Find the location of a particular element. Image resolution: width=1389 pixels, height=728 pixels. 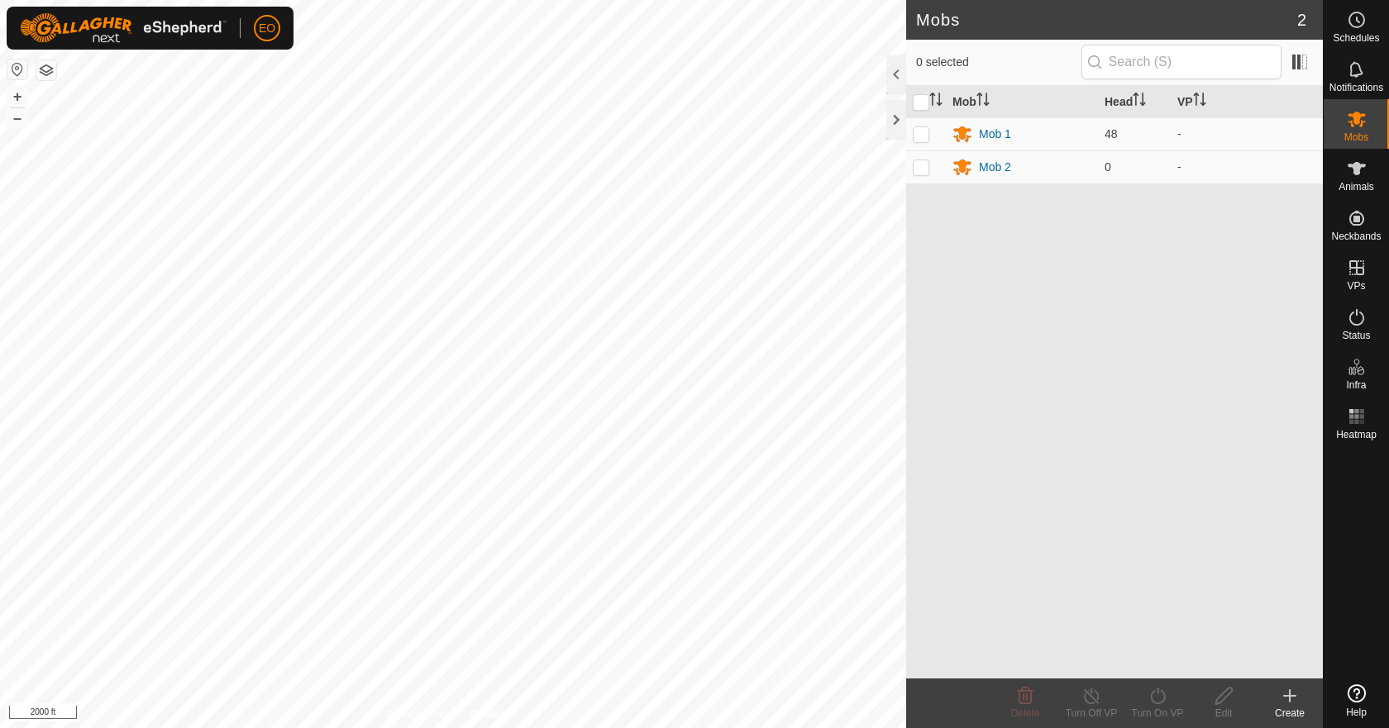

input: Search (S) is located at coordinates (1181, 62).